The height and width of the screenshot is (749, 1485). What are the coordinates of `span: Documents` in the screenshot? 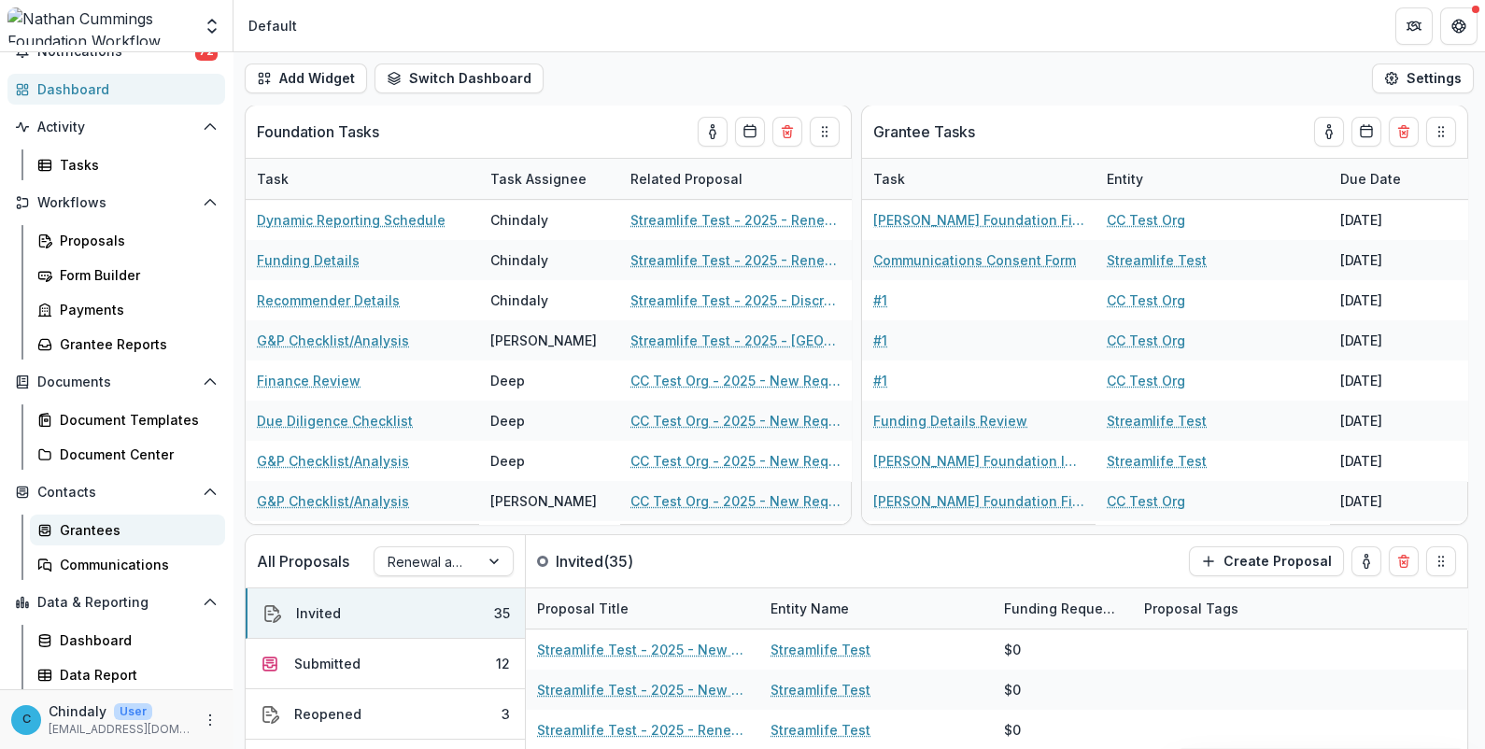 It's located at (116, 382).